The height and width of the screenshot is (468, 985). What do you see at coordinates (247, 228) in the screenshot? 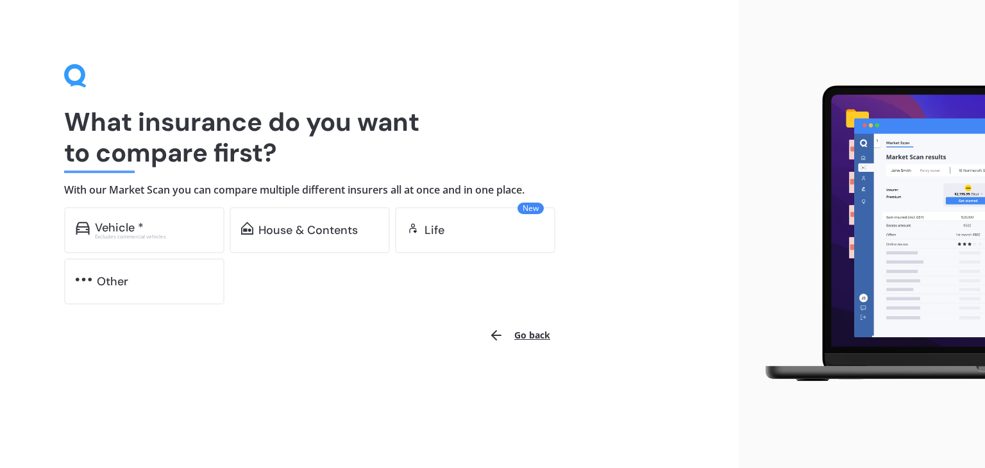
I see `img: home-and-contents.b802091223b8502ef2dd.svg` at bounding box center [247, 228].